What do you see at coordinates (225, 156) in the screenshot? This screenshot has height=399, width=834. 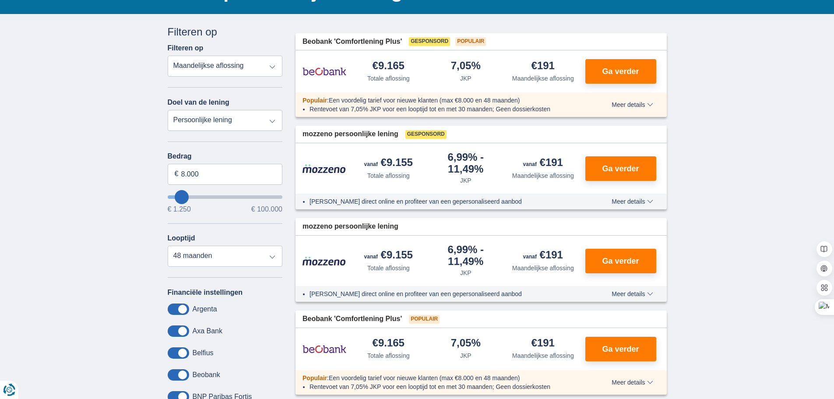 I see `label: Bedrag` at bounding box center [225, 156].